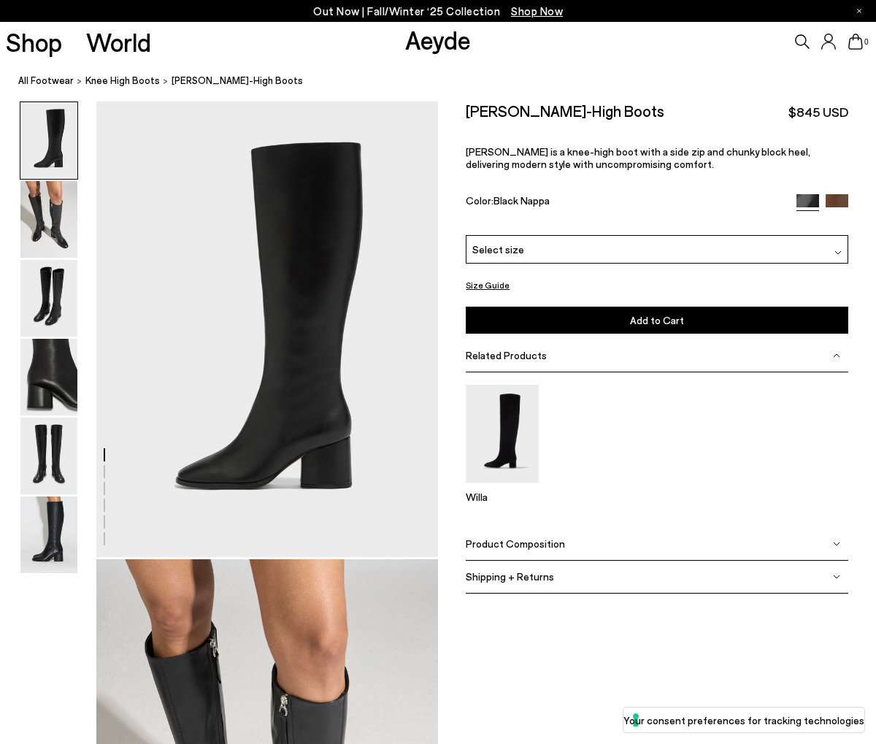  What do you see at coordinates (123, 80) in the screenshot?
I see `a: knee high boots` at bounding box center [123, 80].